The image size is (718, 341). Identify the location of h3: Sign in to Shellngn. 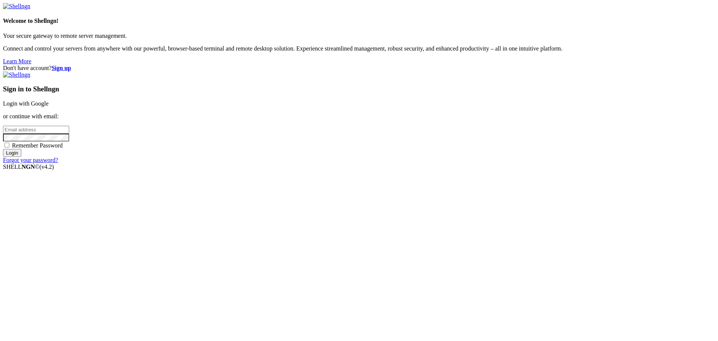
(359, 89).